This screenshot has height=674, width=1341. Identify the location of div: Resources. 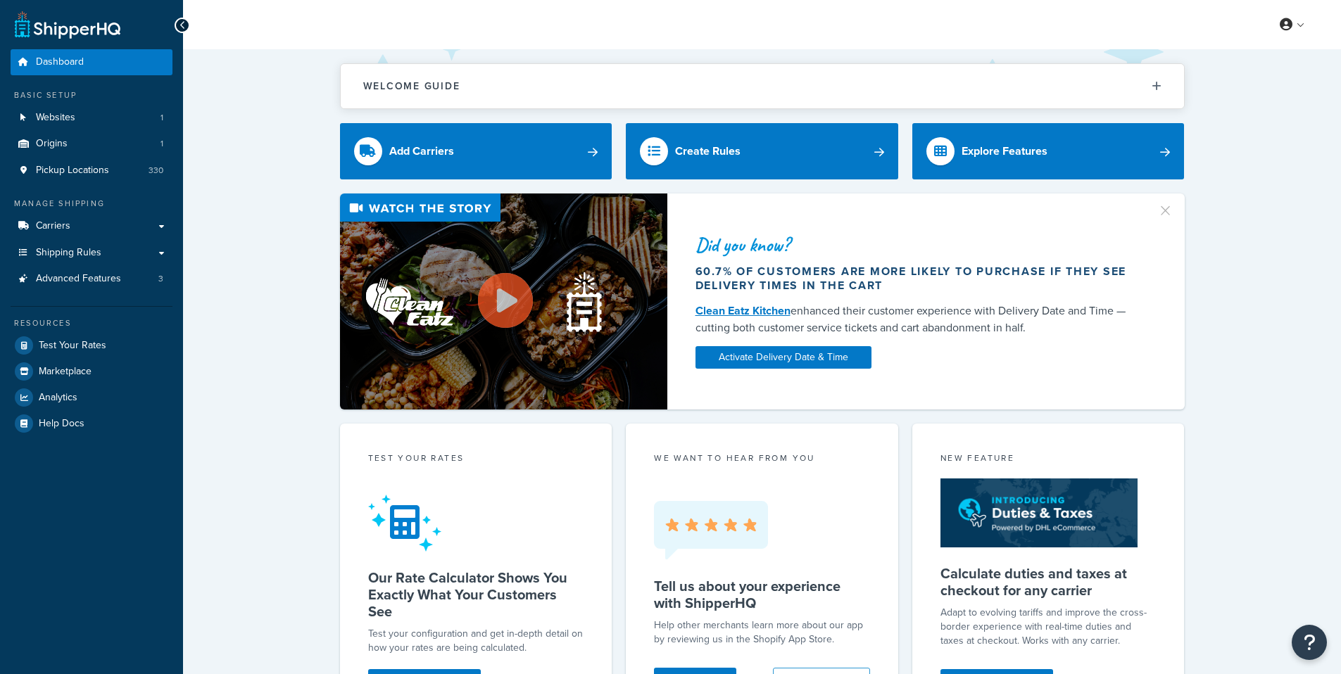
(92, 323).